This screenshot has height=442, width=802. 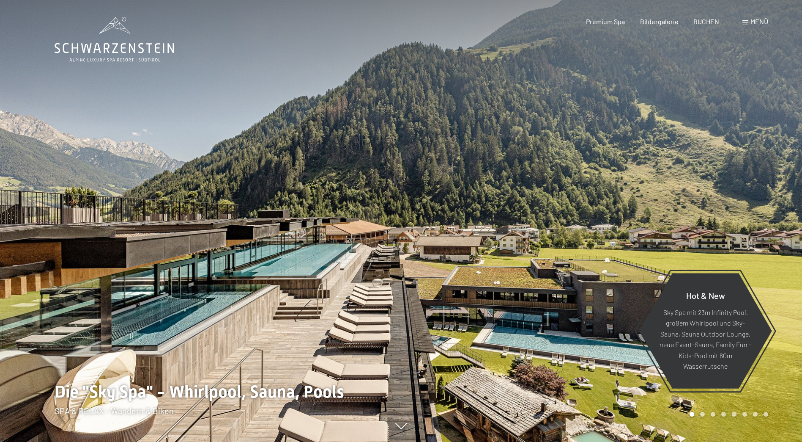 What do you see at coordinates (706, 295) in the screenshot?
I see `span: Hot & New` at bounding box center [706, 295].